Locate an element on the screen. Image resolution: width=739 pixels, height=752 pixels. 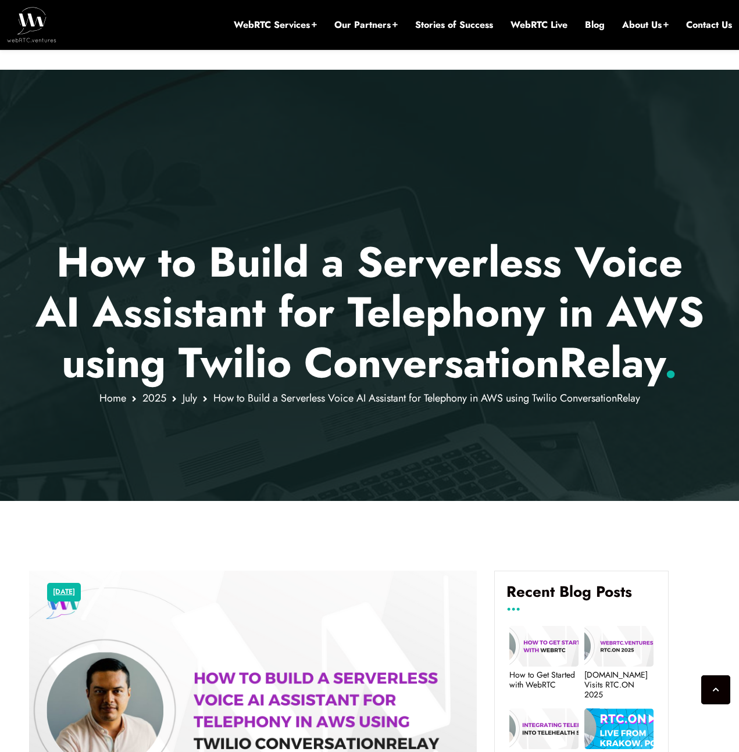
a: 2025 is located at coordinates (154, 398).